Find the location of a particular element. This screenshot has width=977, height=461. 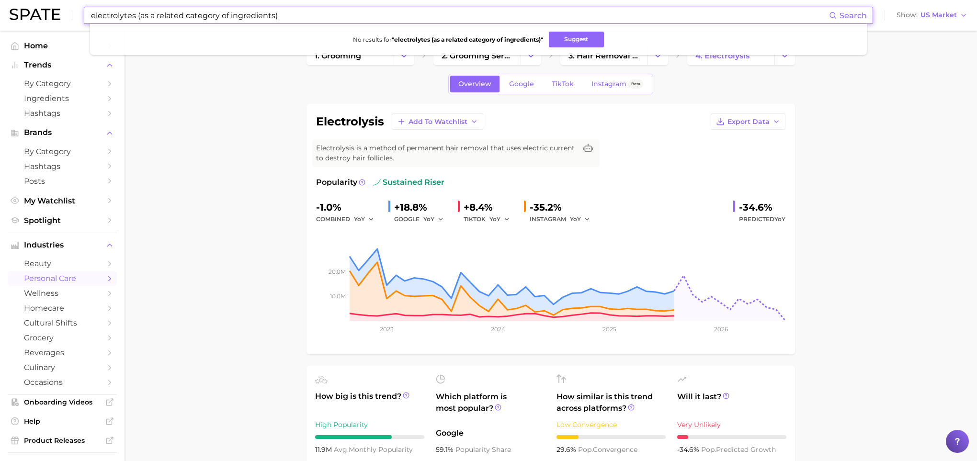

a: homecare is located at coordinates (62, 308).